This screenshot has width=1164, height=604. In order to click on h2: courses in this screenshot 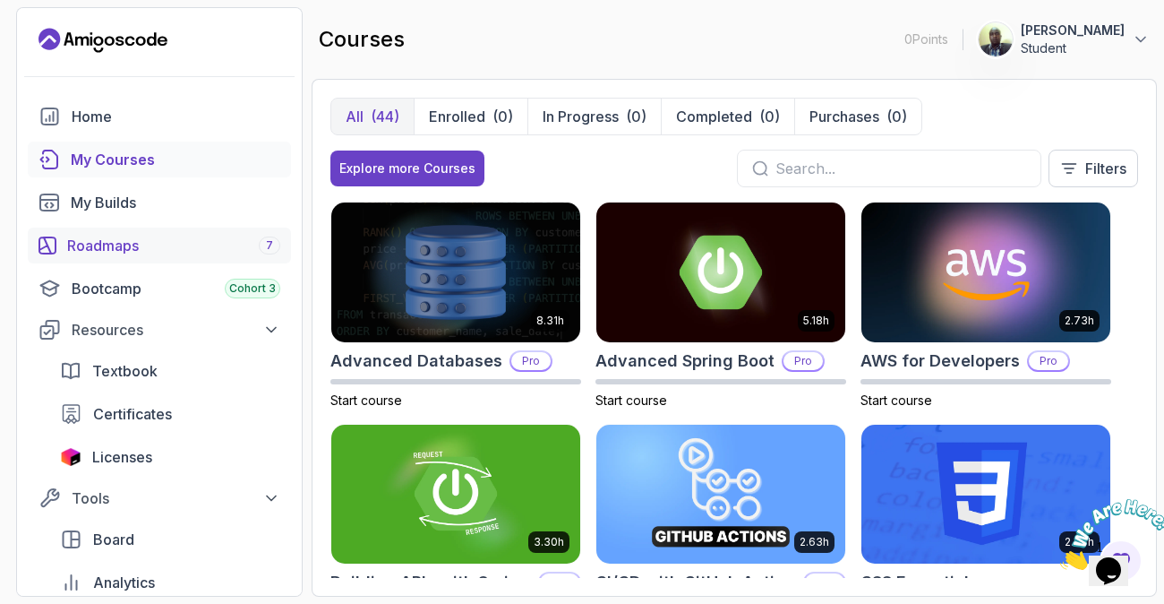, I will do `click(362, 39)`.